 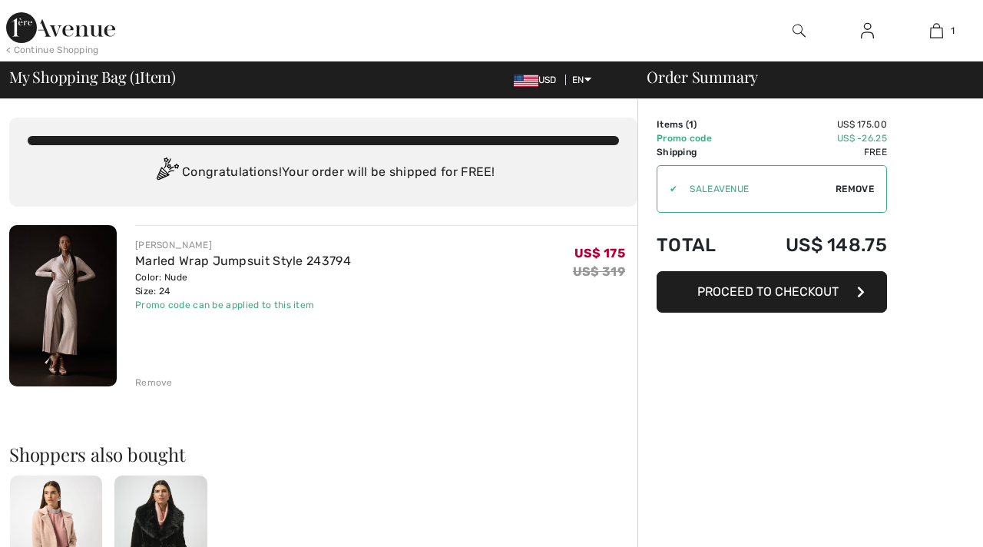 What do you see at coordinates (799, 31) in the screenshot?
I see `img: search the website` at bounding box center [799, 31].